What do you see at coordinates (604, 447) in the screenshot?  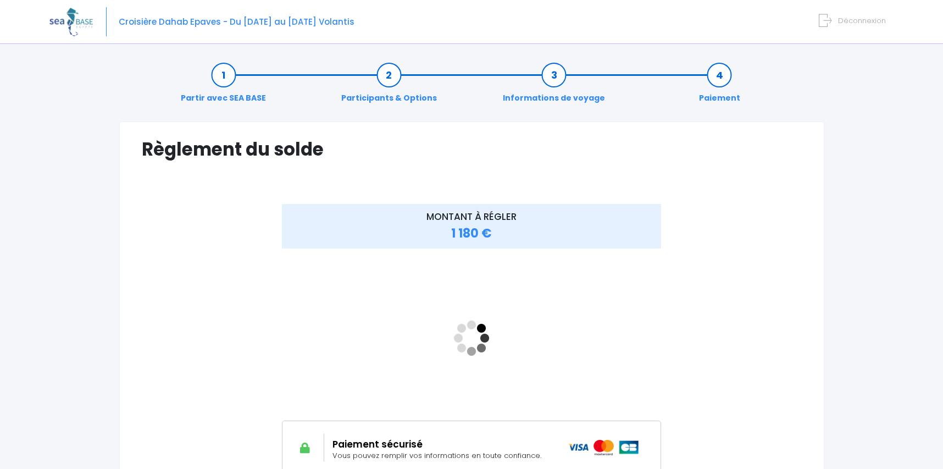 I see `img: icons_paiement_securise@2x.png` at bounding box center [604, 447].